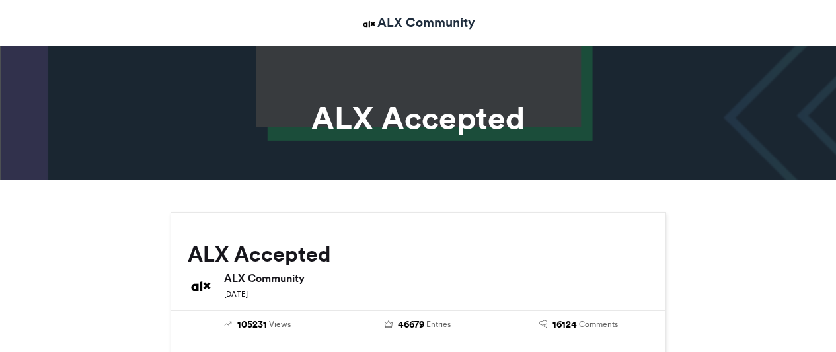 The height and width of the screenshot is (352, 836). I want to click on a: ALX Community, so click(418, 22).